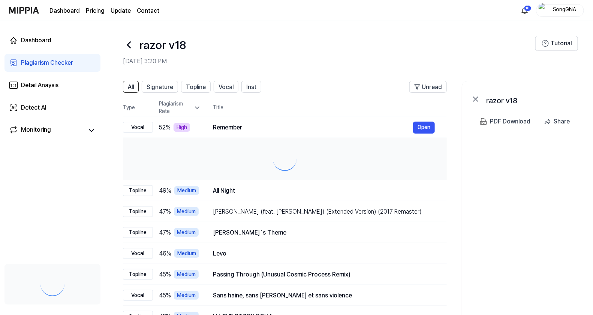  I want to click on div: SongGNA, so click(564, 10).